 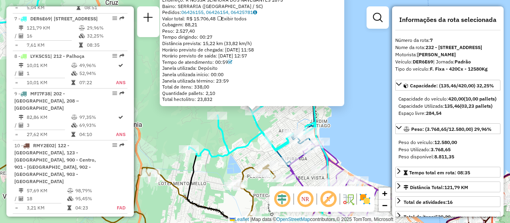 I want to click on i: % de utilização do peso, so click(x=70, y=190).